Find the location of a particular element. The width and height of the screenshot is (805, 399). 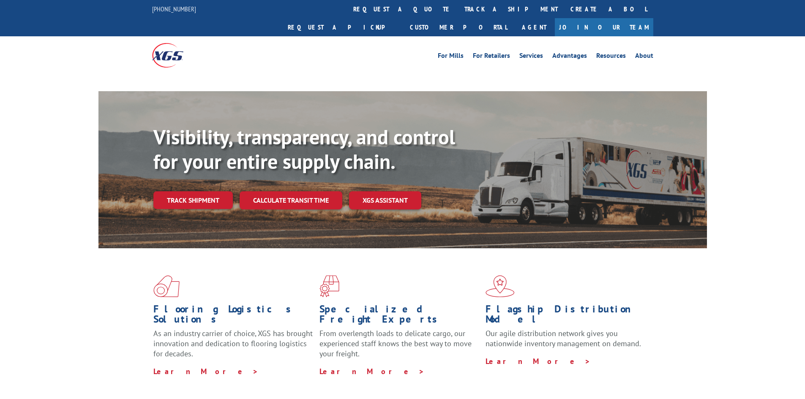

a: Calculate transit time is located at coordinates (291, 200).